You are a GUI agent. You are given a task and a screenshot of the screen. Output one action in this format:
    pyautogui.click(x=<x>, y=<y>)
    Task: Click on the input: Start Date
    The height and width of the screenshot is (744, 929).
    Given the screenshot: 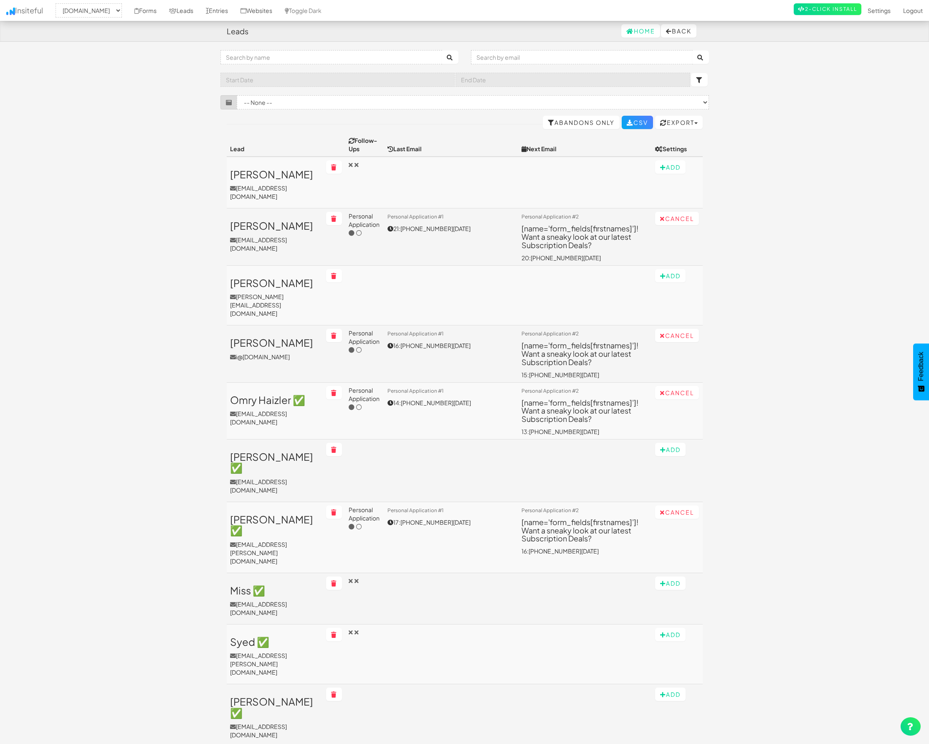 What is the action you would take?
    pyautogui.click(x=338, y=80)
    